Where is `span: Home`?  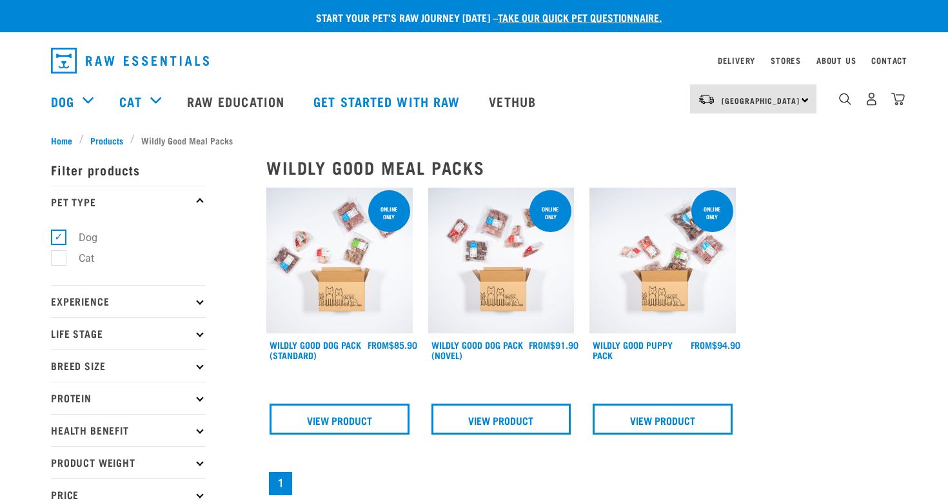 span: Home is located at coordinates (61, 140).